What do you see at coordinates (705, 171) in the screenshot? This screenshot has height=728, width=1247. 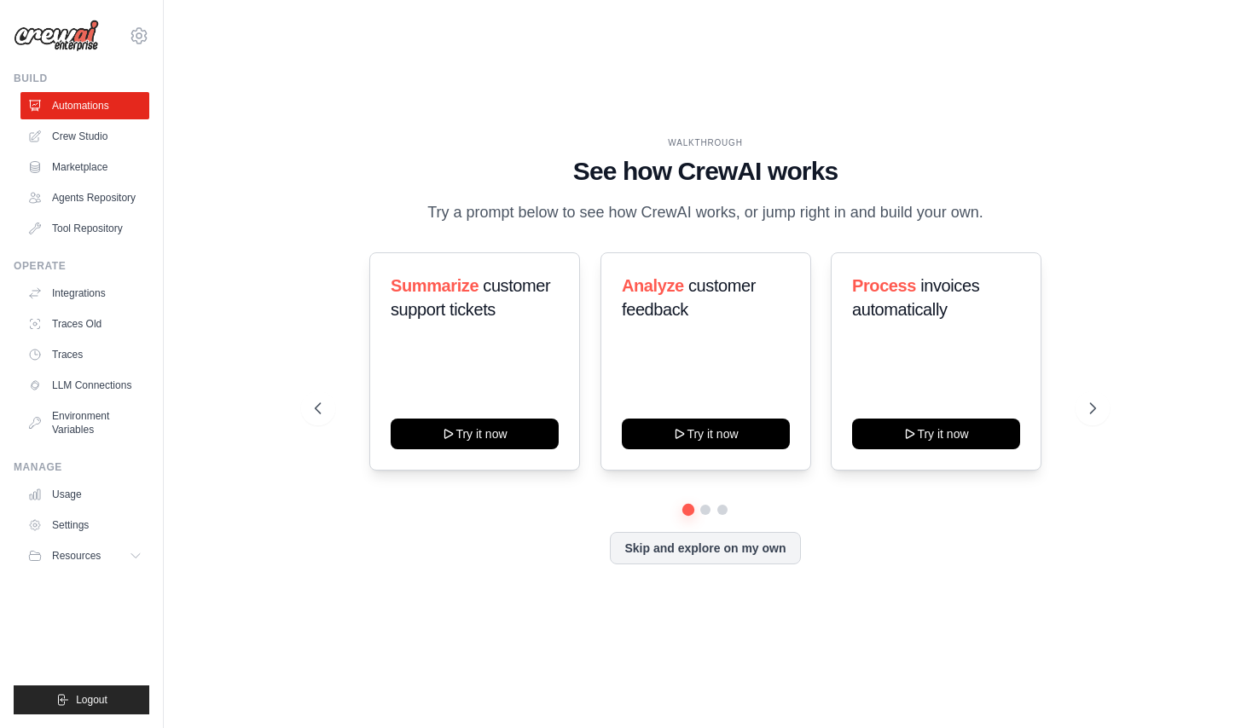 I see `h1: See how CrewAI works` at bounding box center [705, 171].